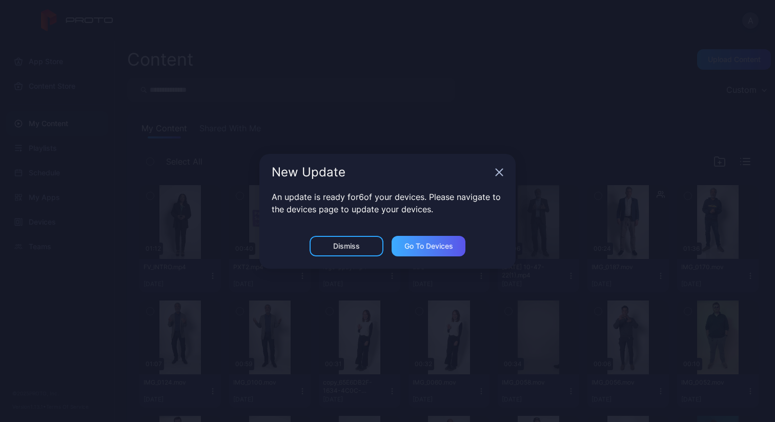  I want to click on div: New Update, so click(381, 172).